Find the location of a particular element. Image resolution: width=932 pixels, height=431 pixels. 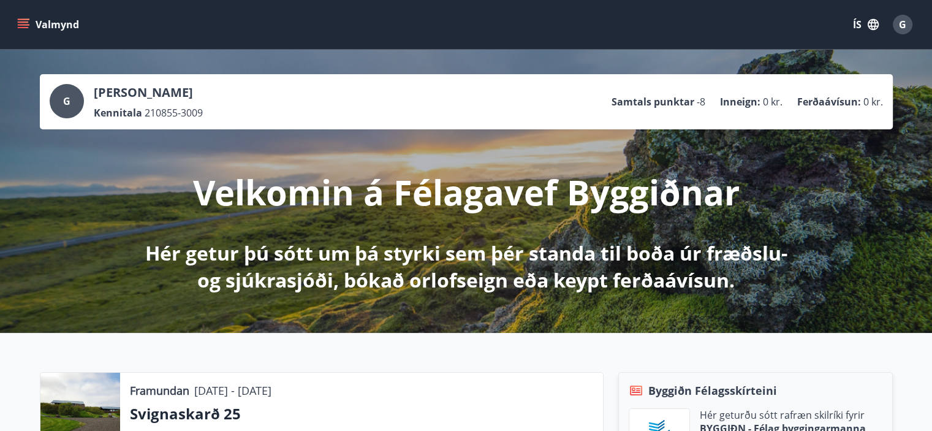

p: Hér getur þú sótt um þá styrki sem þér standa til boða úr fræðslu- og sjúkrasjóði, bókað orlofsei... is located at coordinates (466, 267).